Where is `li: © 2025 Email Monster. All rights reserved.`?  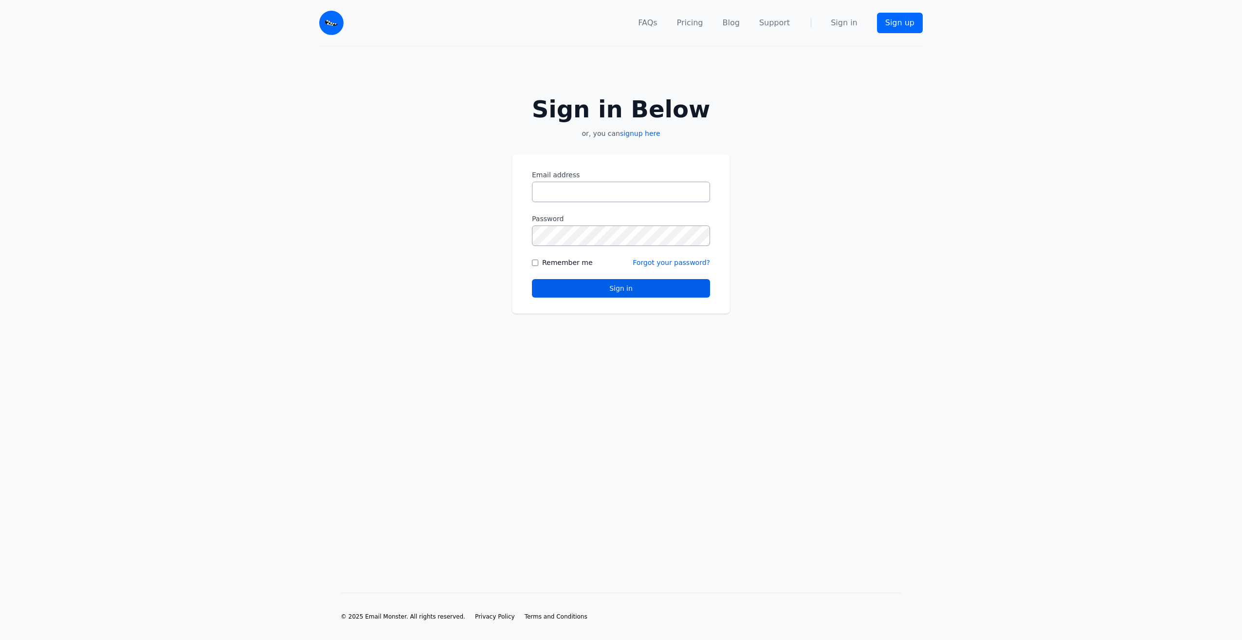 li: © 2025 Email Monster. All rights reserved. is located at coordinates (403, 616).